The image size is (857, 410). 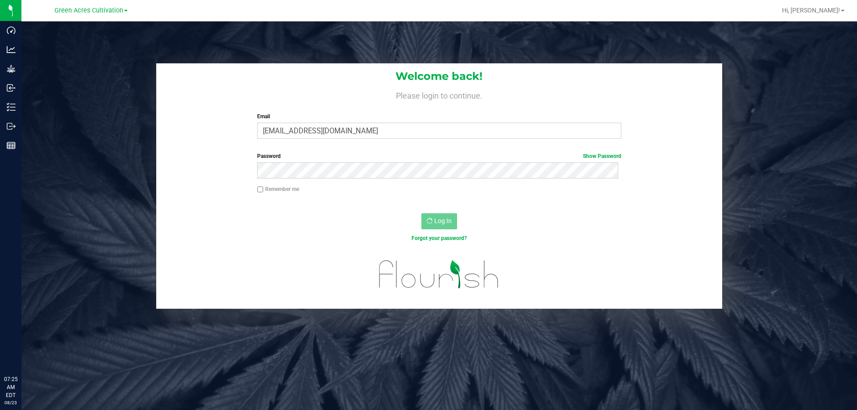 What do you see at coordinates (11, 50) in the screenshot?
I see `inline-svg: Analytics` at bounding box center [11, 50].